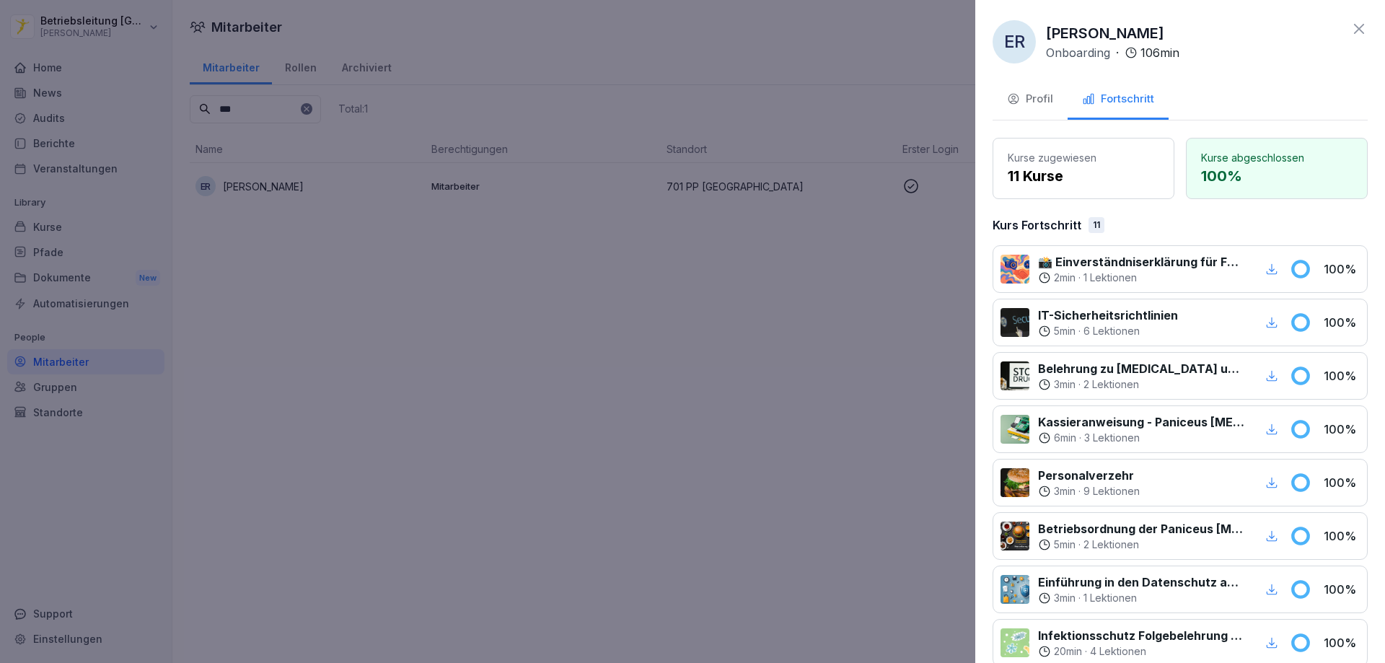 The height and width of the screenshot is (663, 1385). What do you see at coordinates (1277, 157) in the screenshot?
I see `p: Kurse abgeschlossen` at bounding box center [1277, 157].